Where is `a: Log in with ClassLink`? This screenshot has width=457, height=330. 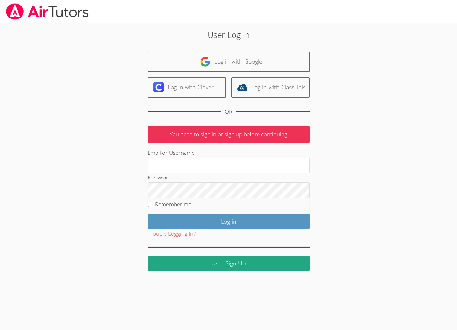
a: Log in with ClassLink is located at coordinates (271, 87).